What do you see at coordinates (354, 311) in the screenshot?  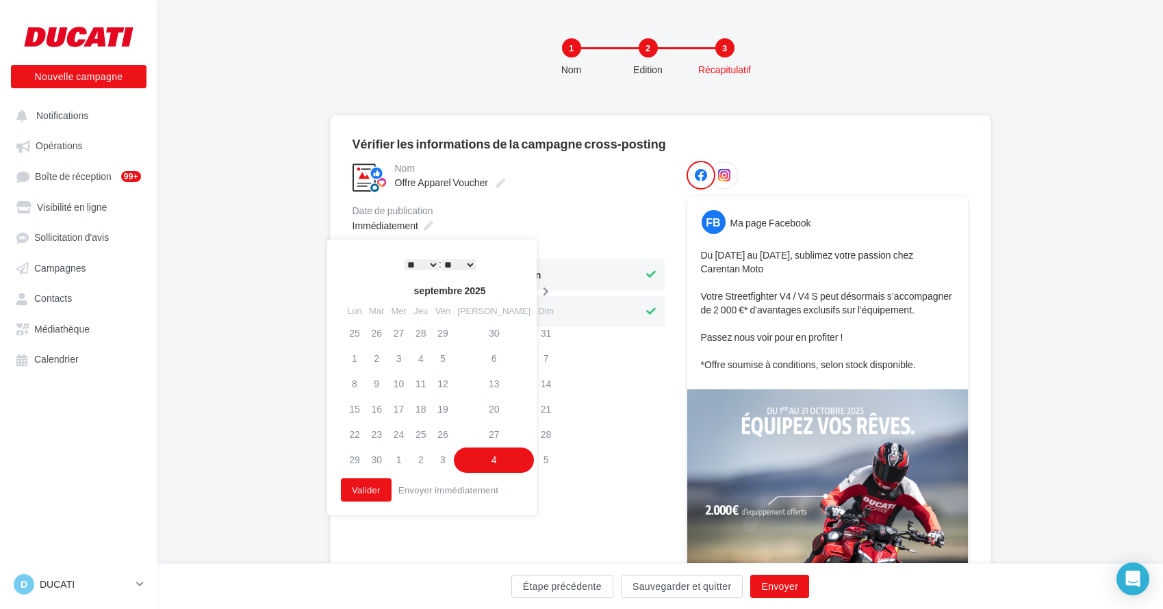 I see `th: Lun` at bounding box center [354, 311].